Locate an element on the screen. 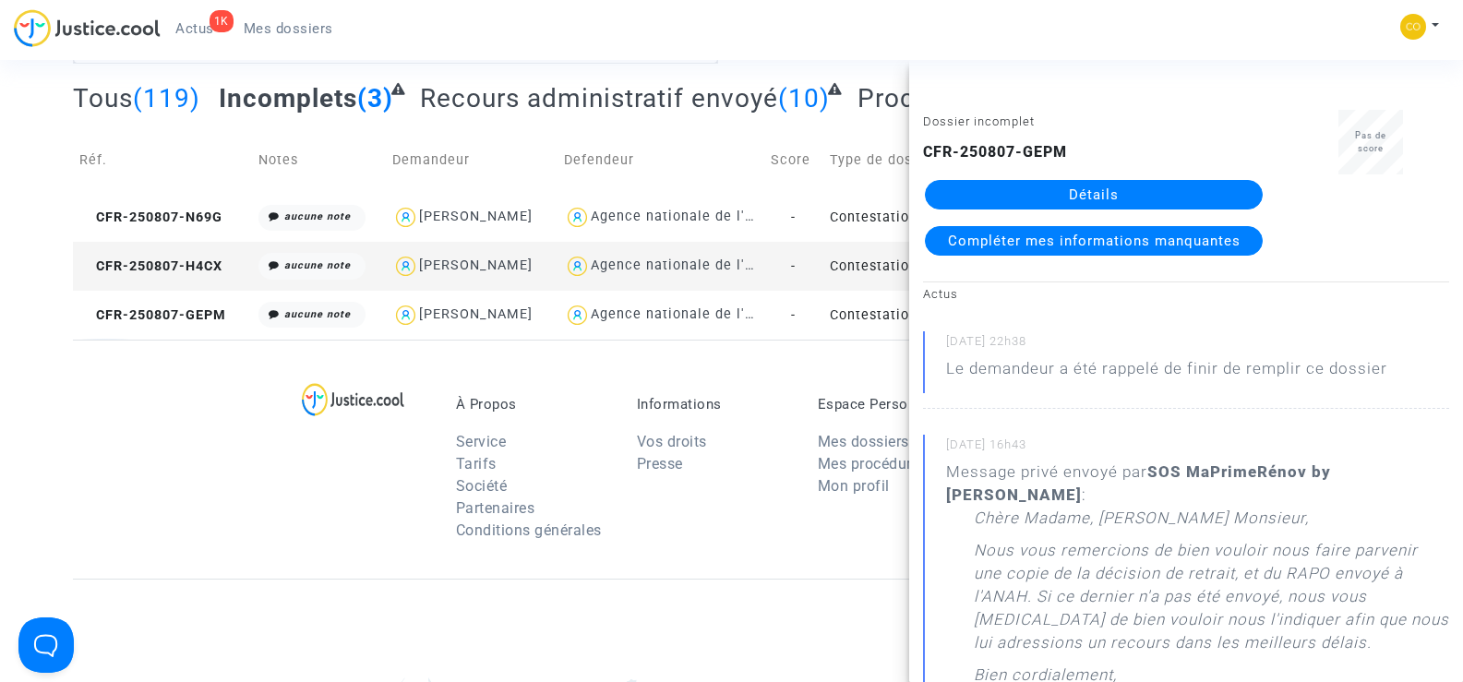  td: Type de dossier is located at coordinates (926, 160).